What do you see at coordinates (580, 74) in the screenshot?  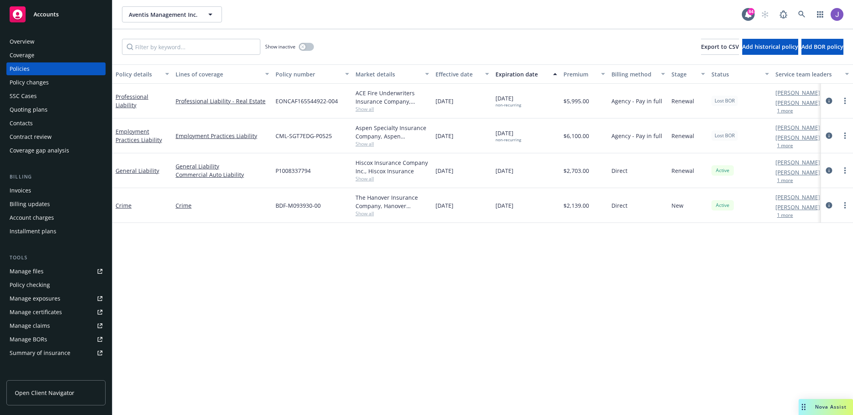 I see `div: Premium` at bounding box center [580, 74].